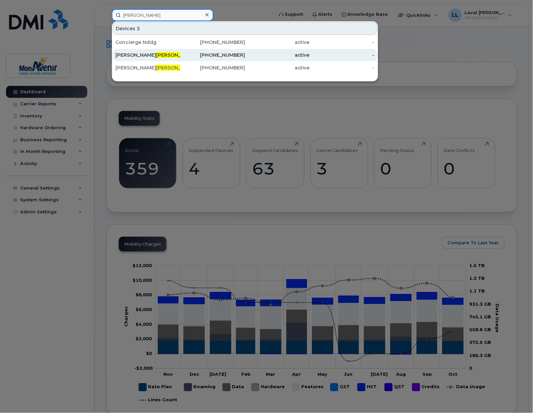 The width and height of the screenshot is (533, 413). What do you see at coordinates (245, 29) in the screenshot?
I see `div: Devices` at bounding box center [245, 29].